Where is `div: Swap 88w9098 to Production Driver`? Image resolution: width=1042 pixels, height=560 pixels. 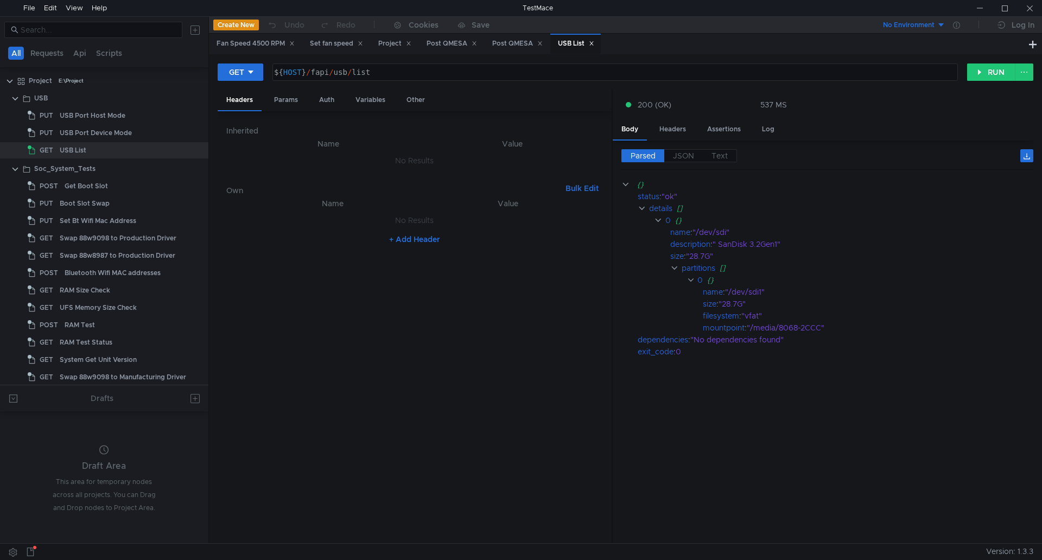 div: Swap 88w9098 to Production Driver is located at coordinates (118, 238).